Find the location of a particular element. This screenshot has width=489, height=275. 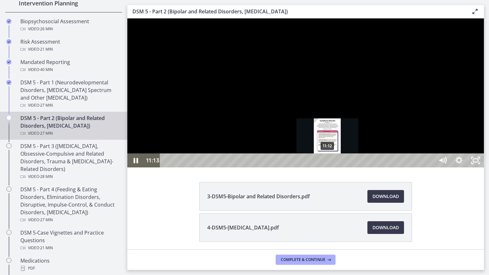

span: Complete & continue is located at coordinates (303, 260).